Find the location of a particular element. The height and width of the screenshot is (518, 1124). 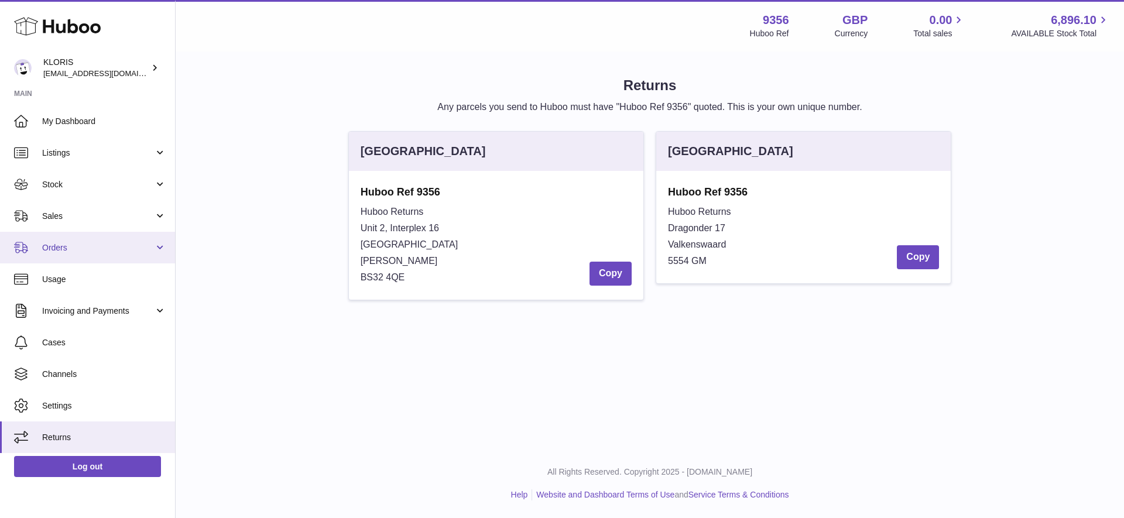

a: Log out is located at coordinates (87, 466).